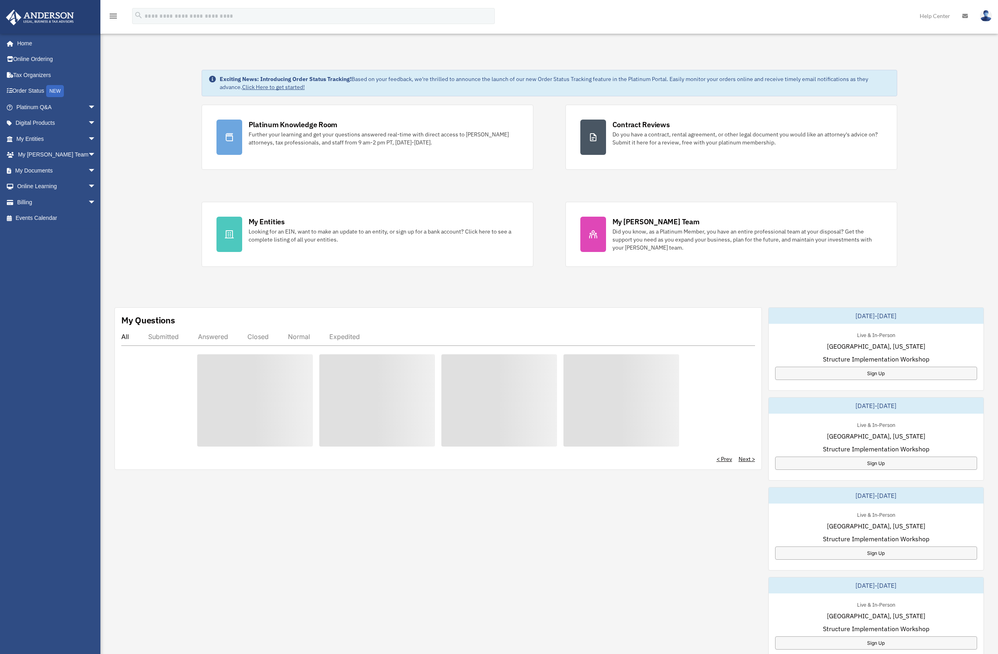 The height and width of the screenshot is (654, 998). I want to click on div: Answered, so click(213, 337).